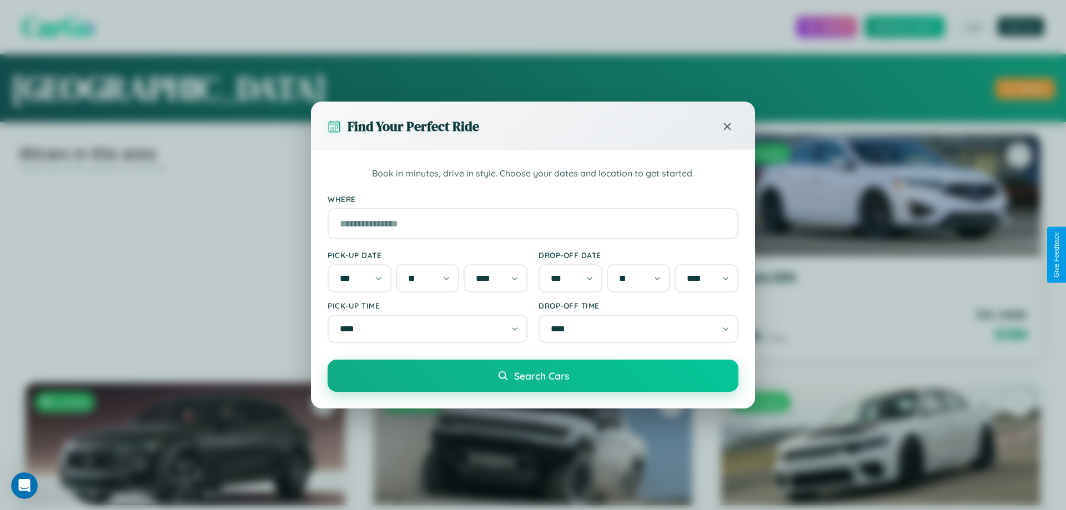 This screenshot has width=1066, height=510. What do you see at coordinates (639, 305) in the screenshot?
I see `label: Drop-off Time` at bounding box center [639, 305].